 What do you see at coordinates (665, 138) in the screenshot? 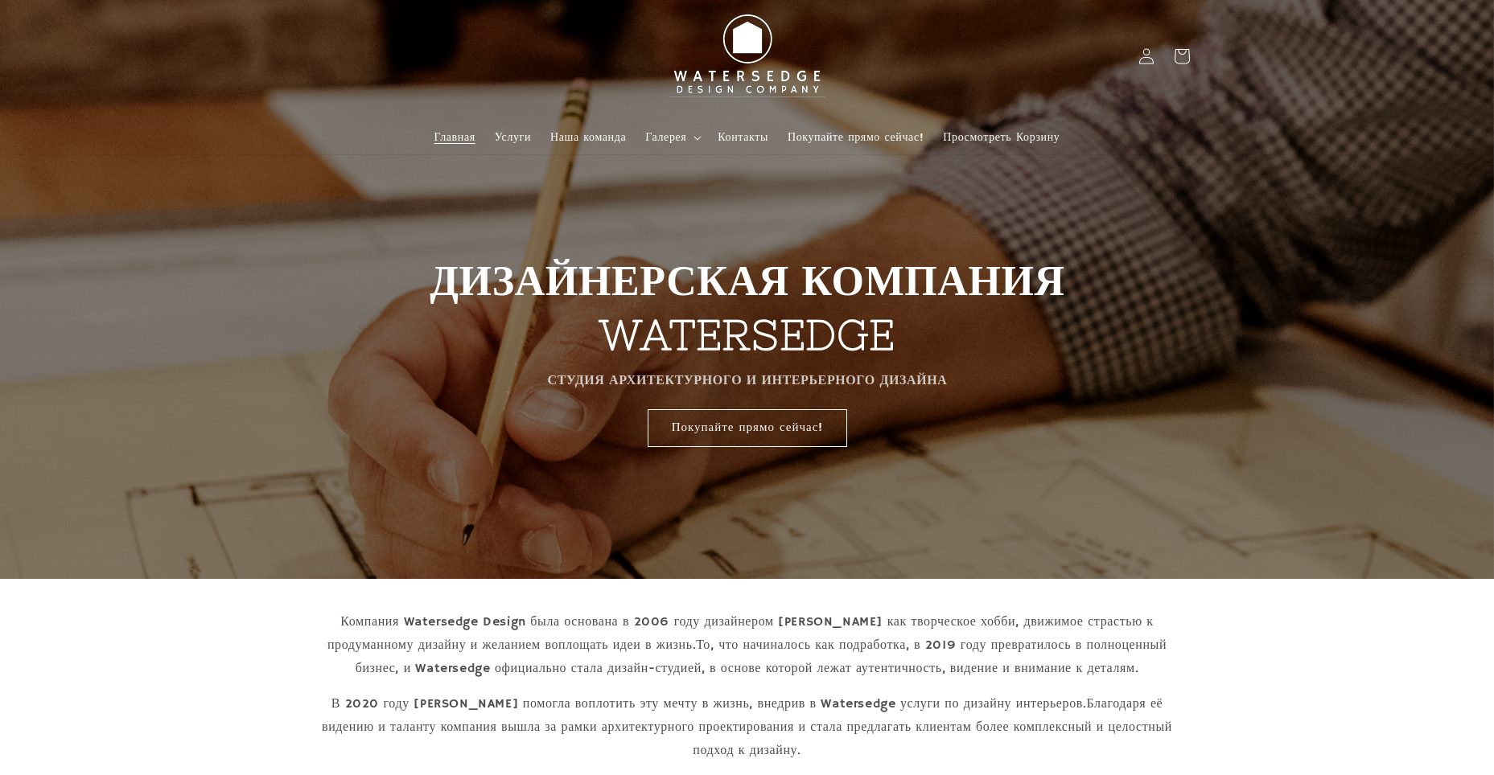
I see `ya-tr-span: Галерея` at bounding box center [665, 138].